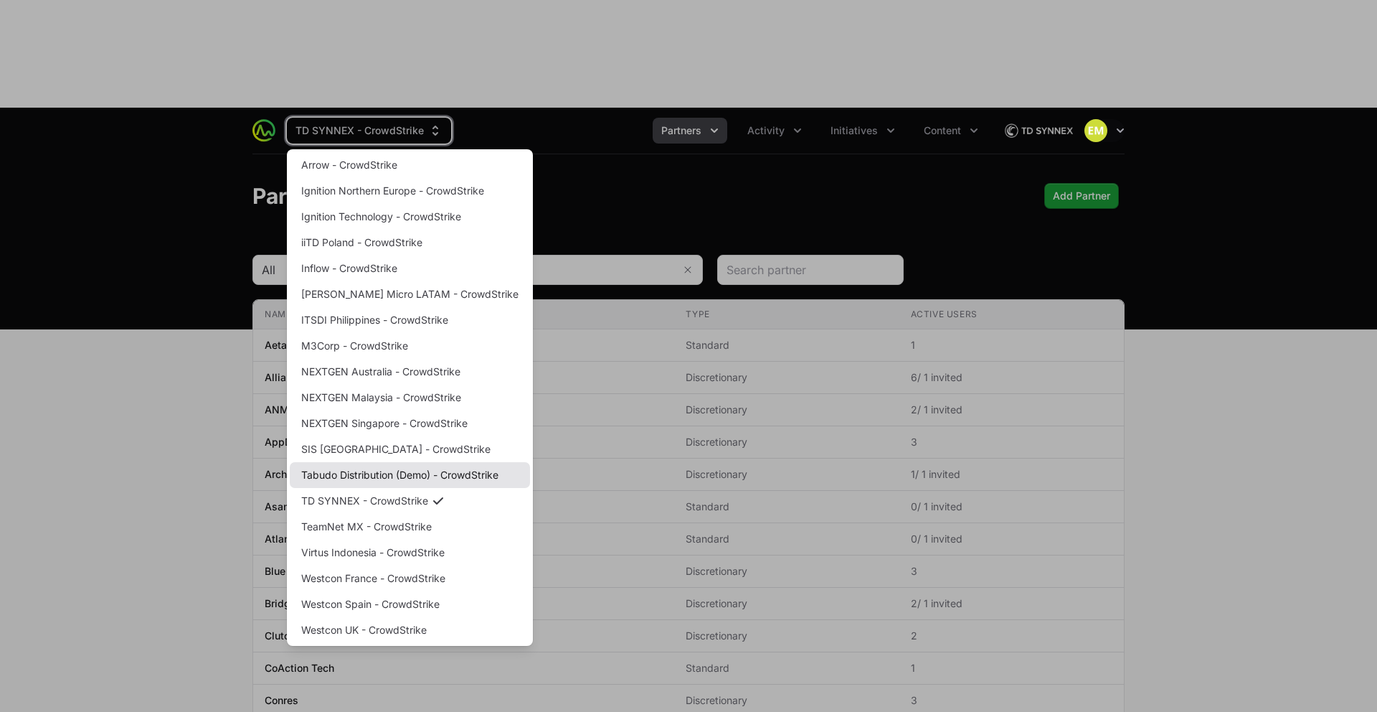 Image resolution: width=1377 pixels, height=712 pixels. What do you see at coordinates (410, 397) in the screenshot?
I see `a: NEXTGEN Malaysia - CrowdStrike` at bounding box center [410, 397].